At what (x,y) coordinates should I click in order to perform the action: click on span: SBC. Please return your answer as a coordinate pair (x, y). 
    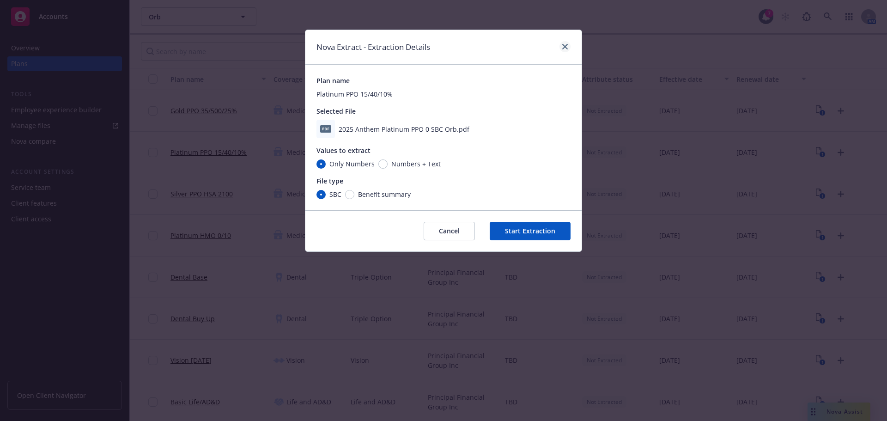
    Looking at the image, I should click on (336, 194).